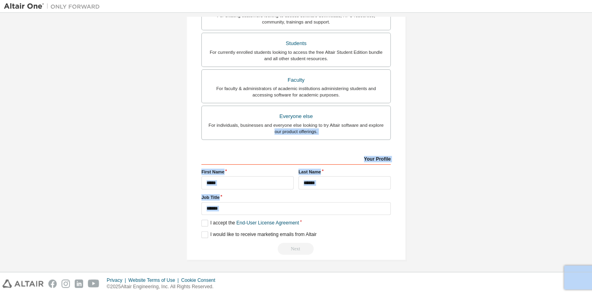 This screenshot has height=295, width=592. What do you see at coordinates (296, 117) in the screenshot?
I see `div: Everyone else` at bounding box center [296, 117].